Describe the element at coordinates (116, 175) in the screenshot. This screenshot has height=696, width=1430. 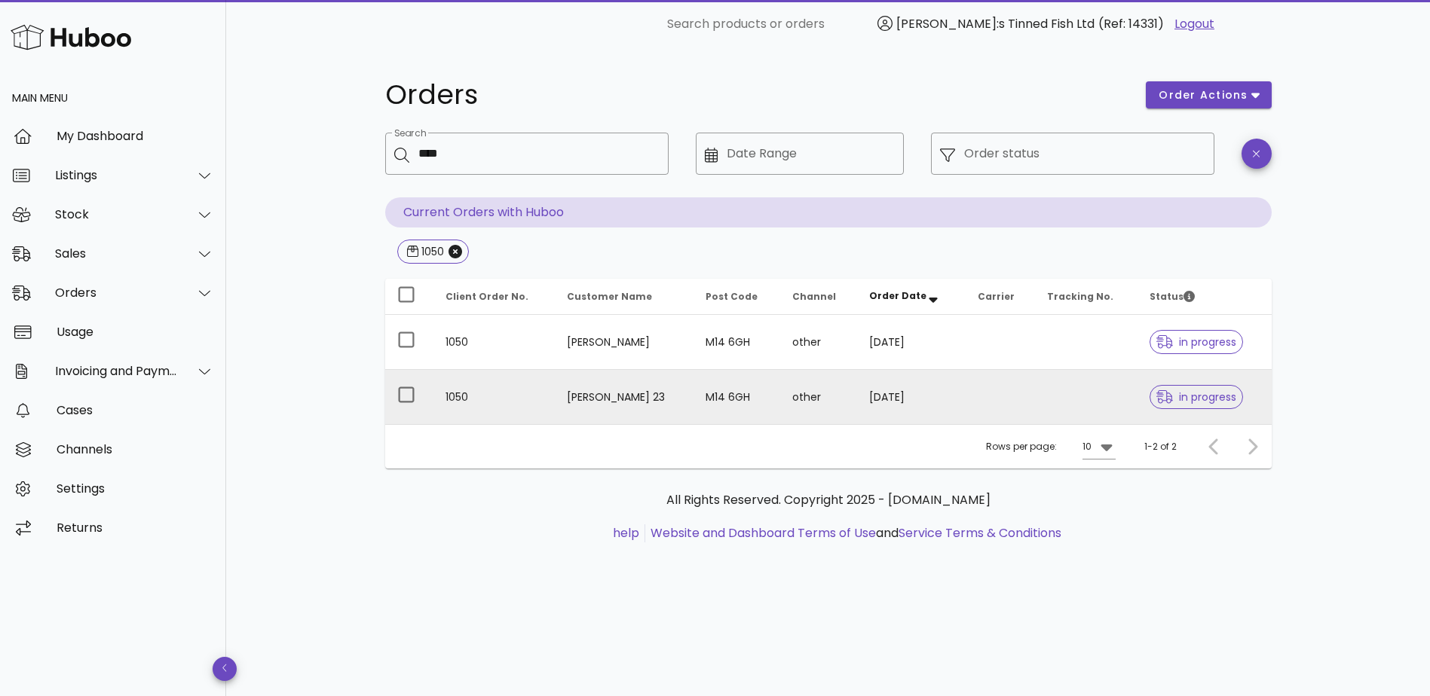
I see `div: Listings` at that location.